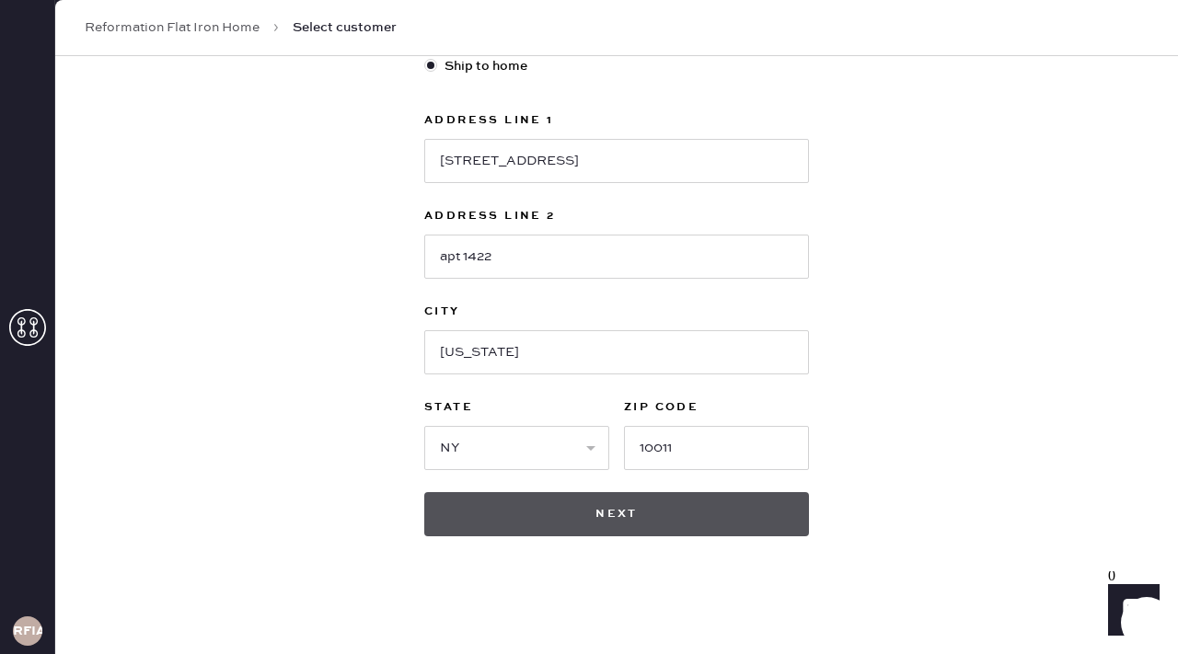  Describe the element at coordinates (344, 28) in the screenshot. I see `span: Select customer` at that location.